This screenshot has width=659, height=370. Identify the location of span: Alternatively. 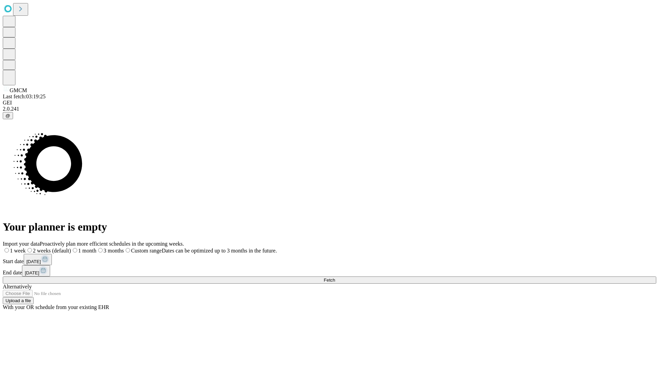
(17, 287).